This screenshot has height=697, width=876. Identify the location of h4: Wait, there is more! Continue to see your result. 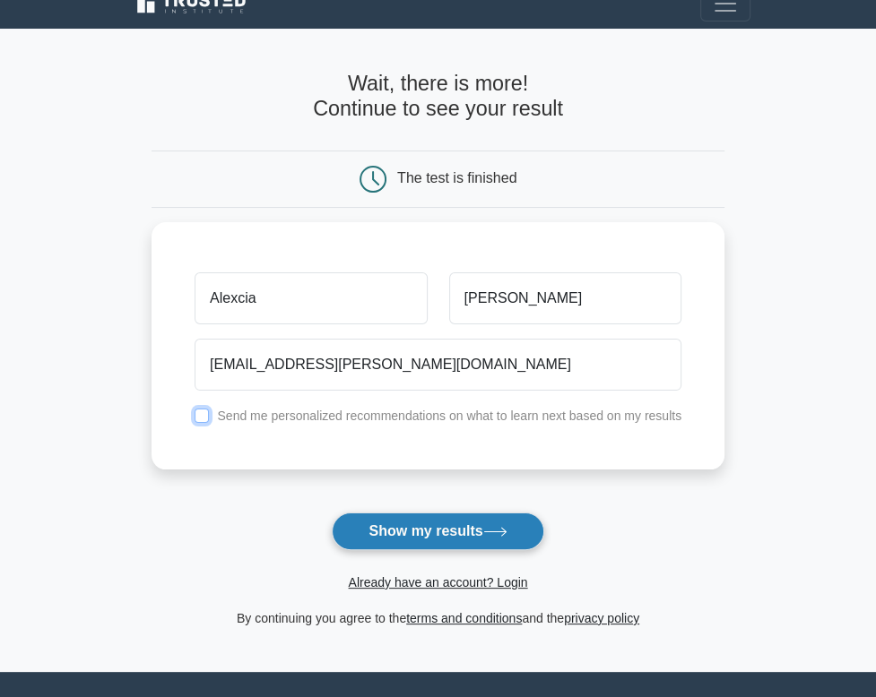
(437, 97).